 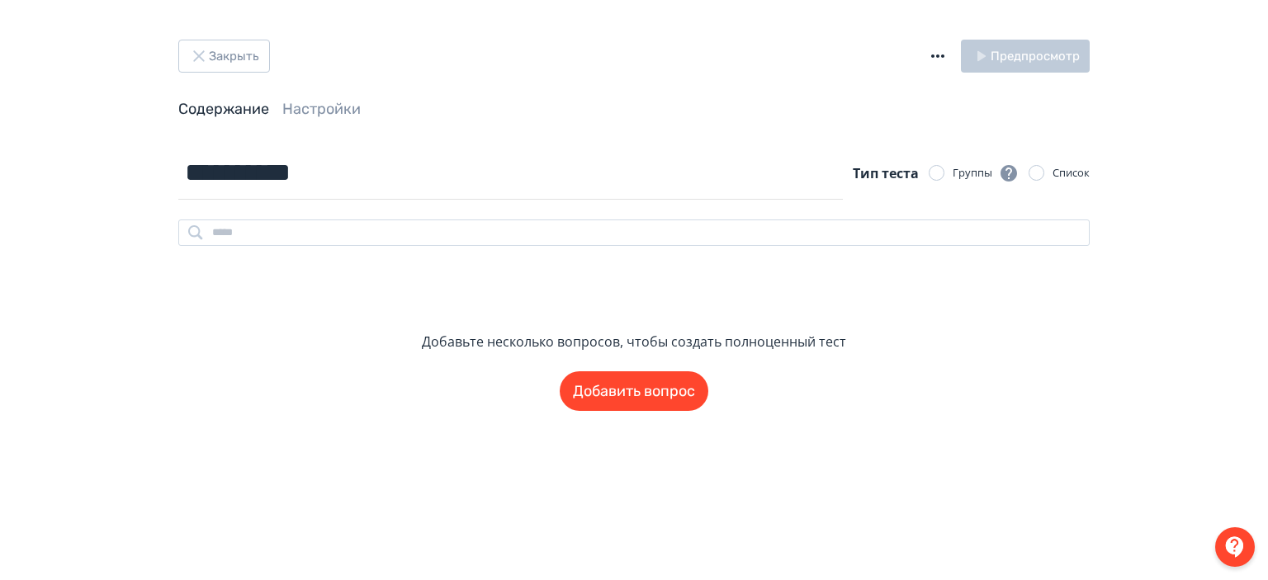 What do you see at coordinates (1071, 173) in the screenshot?
I see `div: Список` at bounding box center [1071, 173].